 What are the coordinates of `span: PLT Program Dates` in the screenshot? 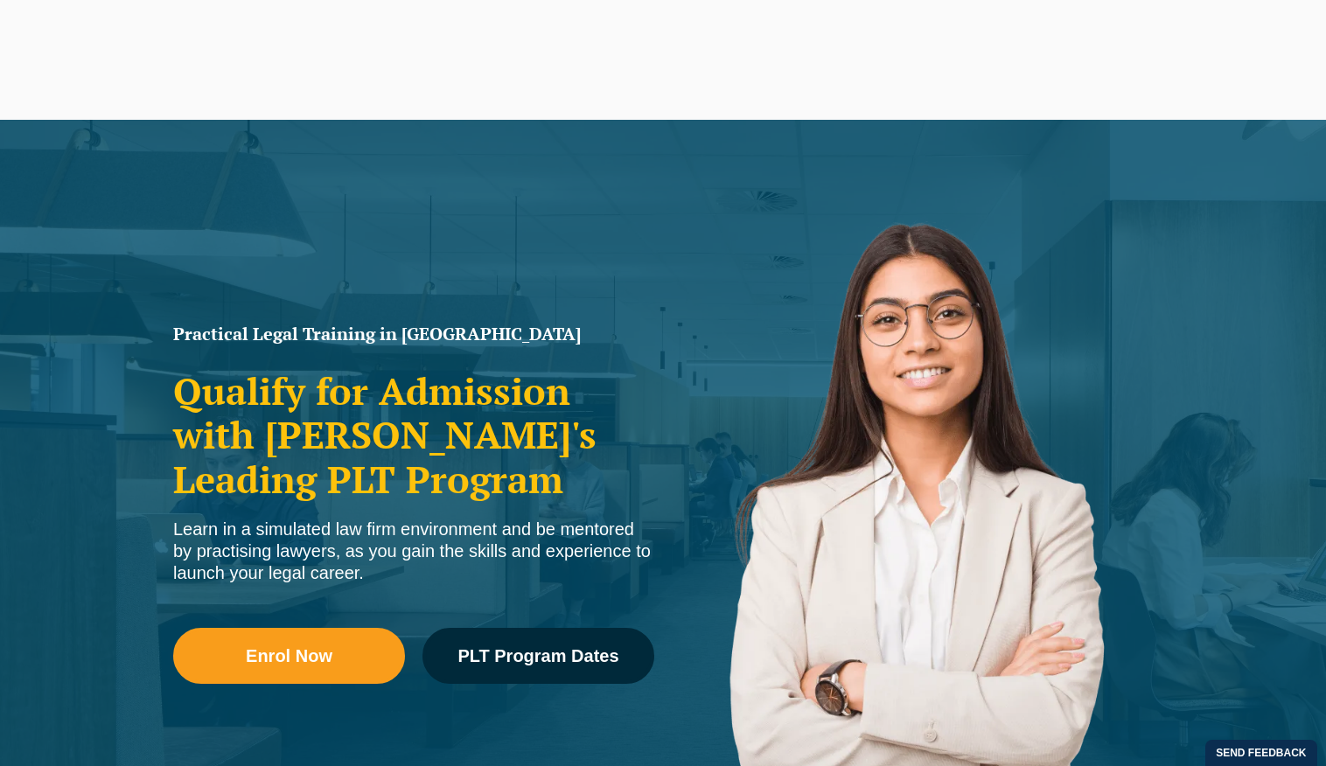 It's located at (538, 656).